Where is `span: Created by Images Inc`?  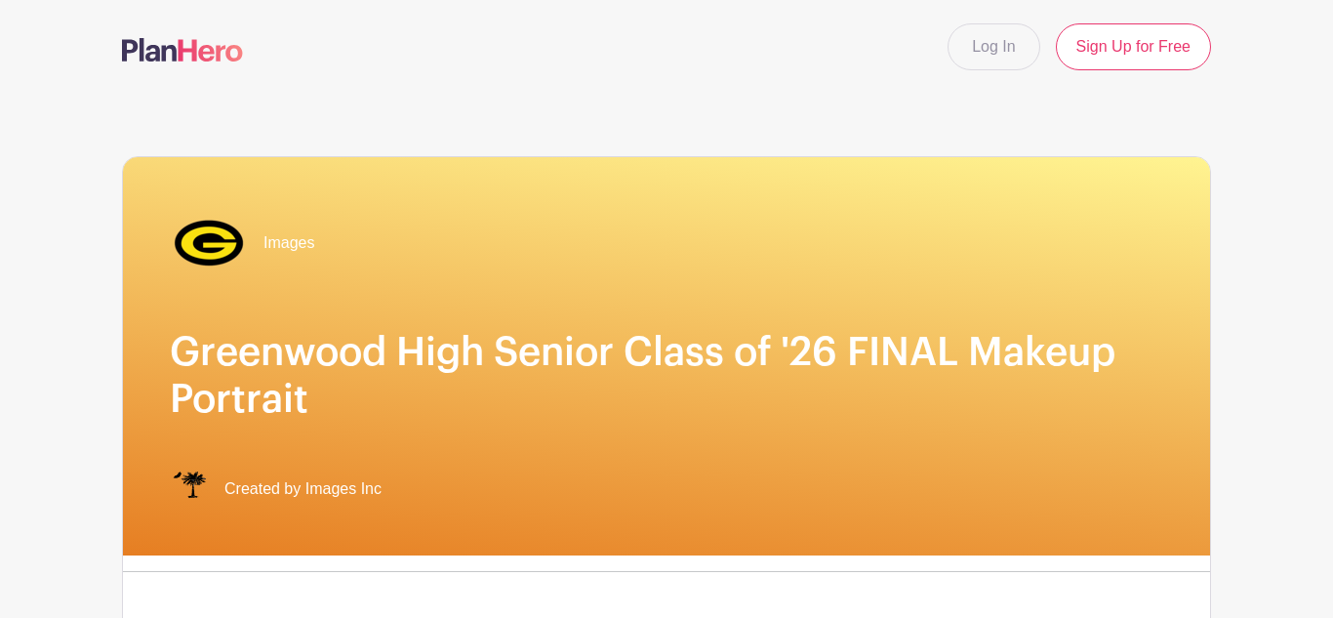 span: Created by Images Inc is located at coordinates (303, 489).